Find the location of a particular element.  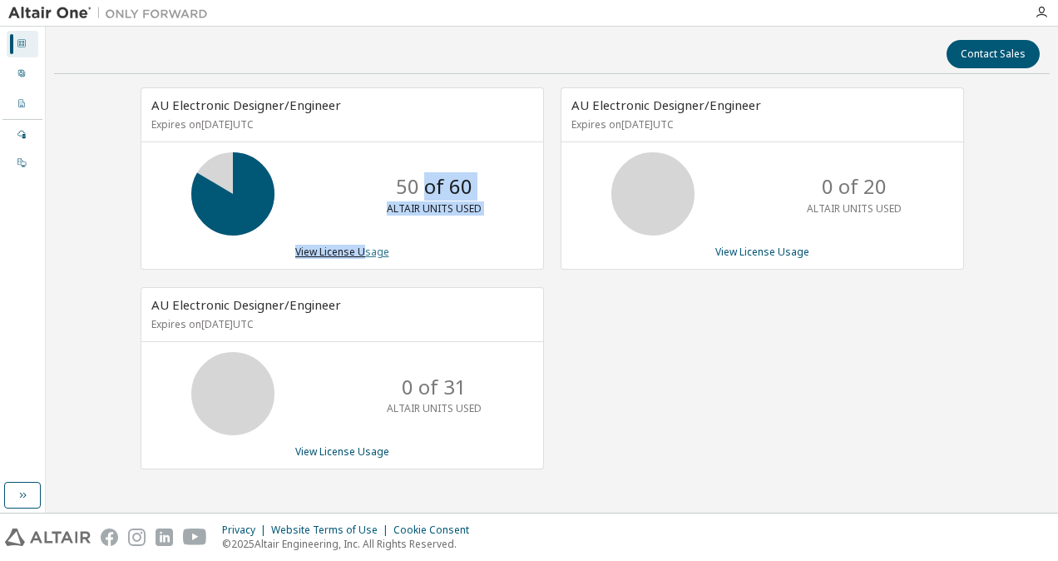

div: Company Profile is located at coordinates (22, 104).